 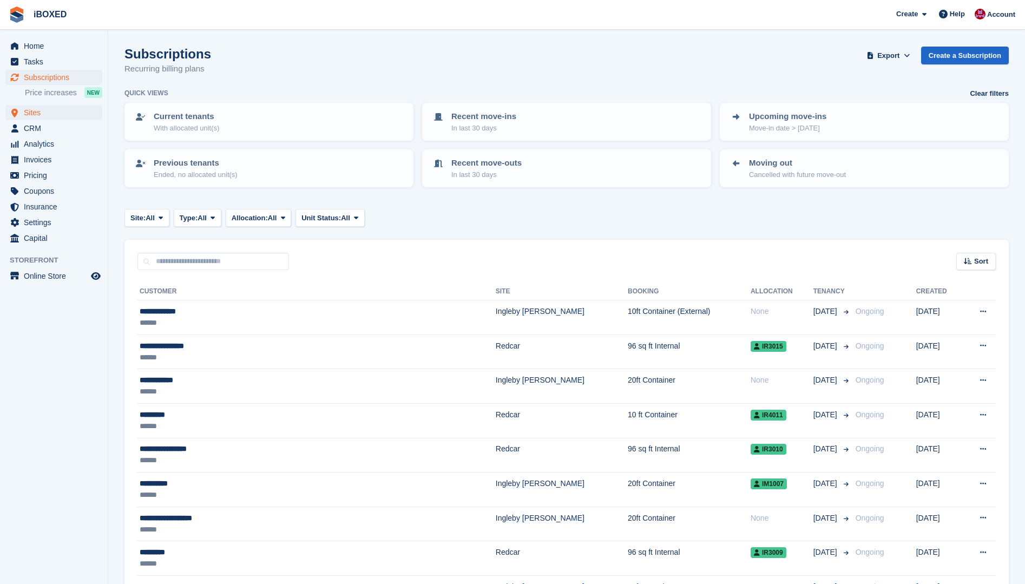 I want to click on span: Storefront, so click(x=58, y=260).